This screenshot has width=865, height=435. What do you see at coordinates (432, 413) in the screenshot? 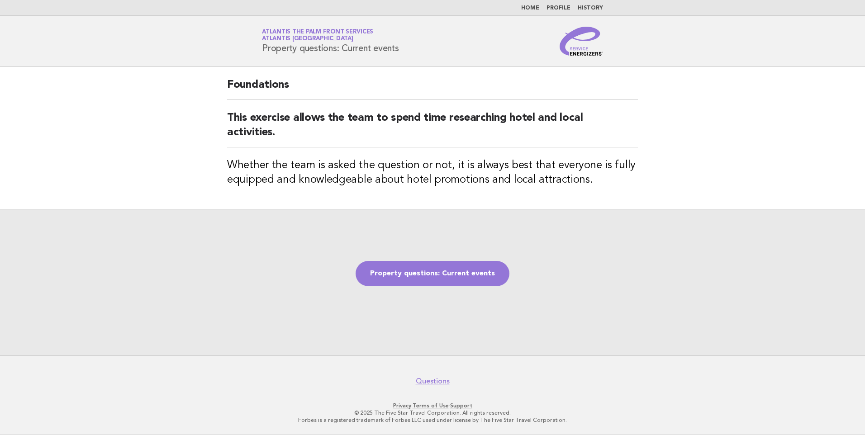
I see `p: © 2025 The Five Star Travel Corporation. All rights reserved.` at bounding box center [432, 413].